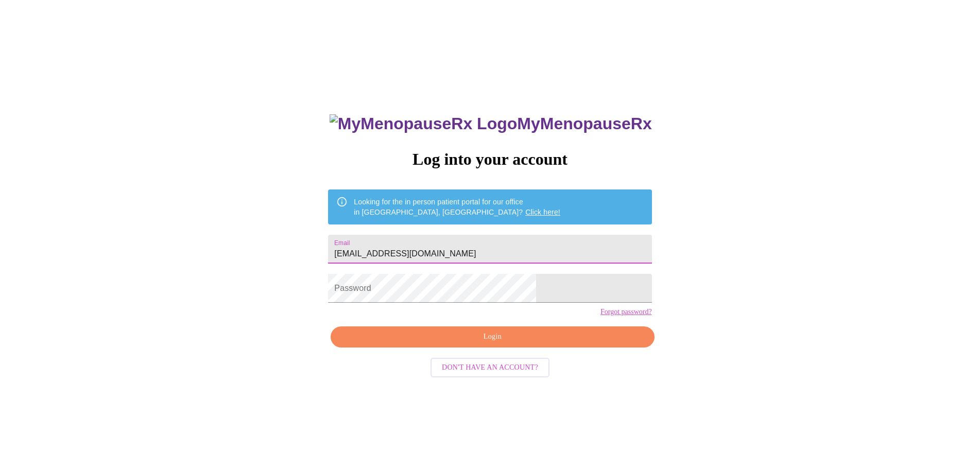 The image size is (980, 469). What do you see at coordinates (626, 312) in the screenshot?
I see `a: Forgot password?` at bounding box center [626, 312].